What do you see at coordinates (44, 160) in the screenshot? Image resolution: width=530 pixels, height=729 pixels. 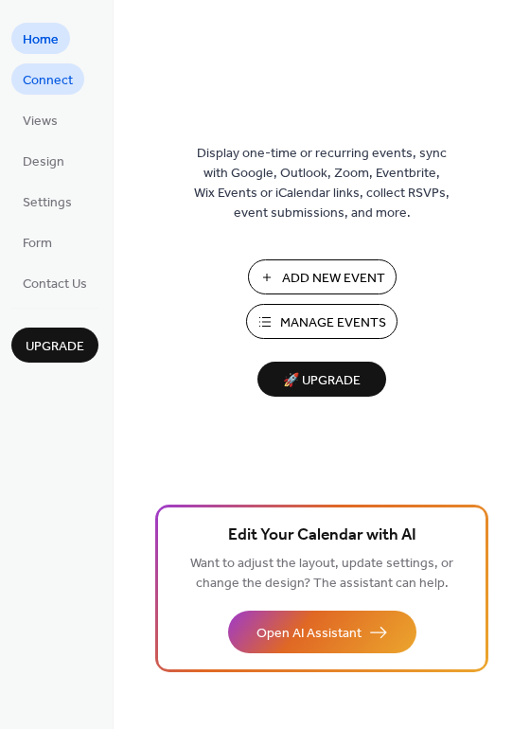 I see `a: Design` at bounding box center [44, 160].